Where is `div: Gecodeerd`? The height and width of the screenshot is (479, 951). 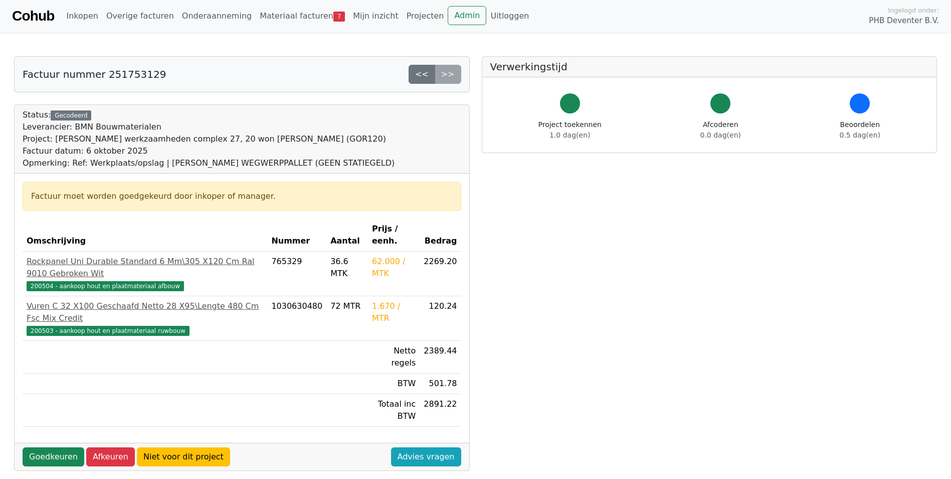
div: Gecodeerd is located at coordinates (71, 115).